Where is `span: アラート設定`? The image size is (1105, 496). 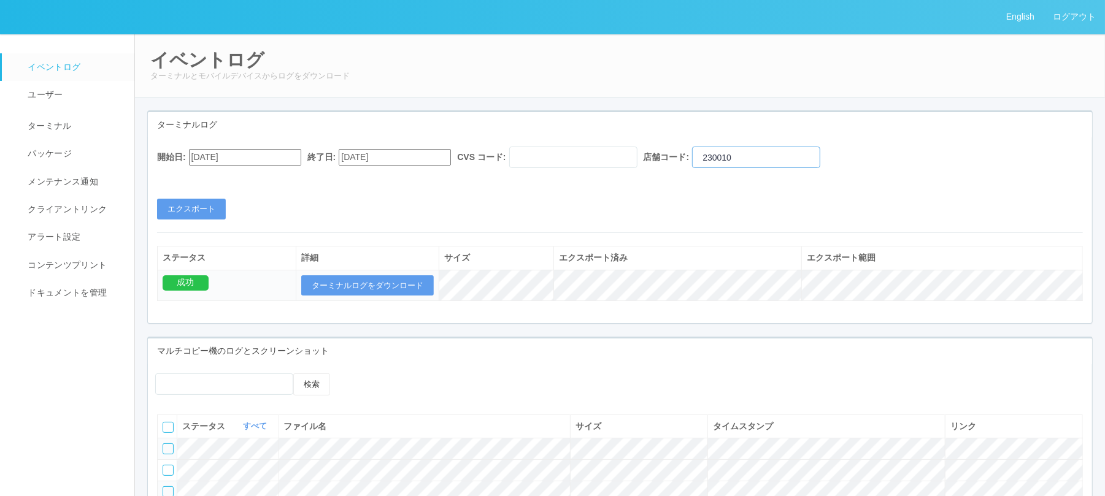
span: アラート設定 is located at coordinates (52, 237).